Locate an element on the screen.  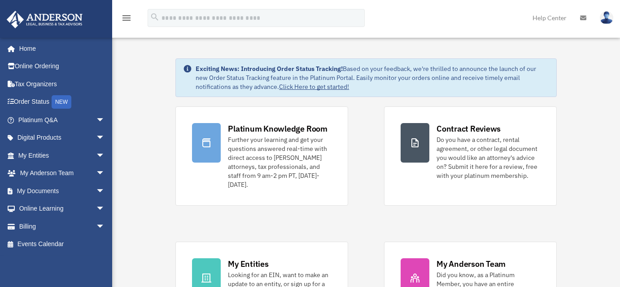
div: Contract Reviews is located at coordinates (468, 128).